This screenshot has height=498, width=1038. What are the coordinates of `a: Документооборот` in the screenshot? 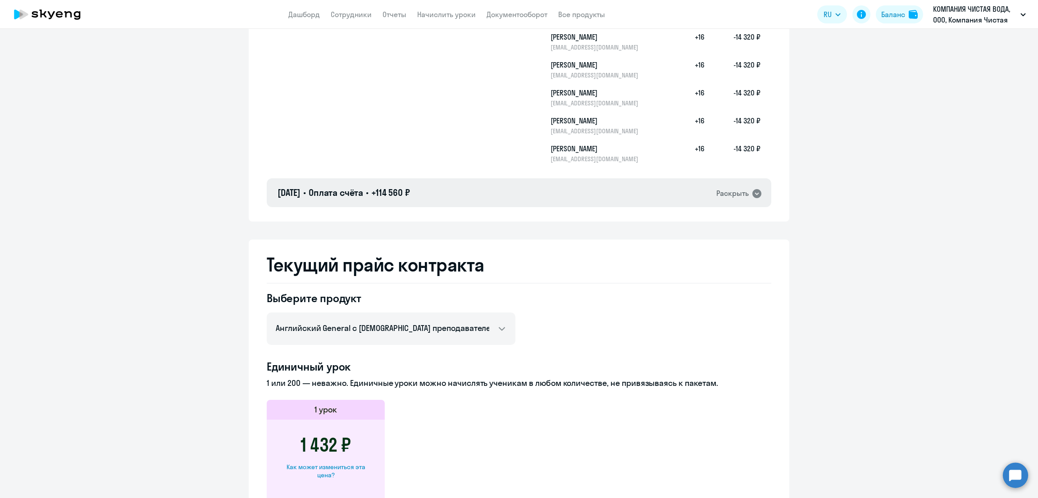 It's located at (517, 14).